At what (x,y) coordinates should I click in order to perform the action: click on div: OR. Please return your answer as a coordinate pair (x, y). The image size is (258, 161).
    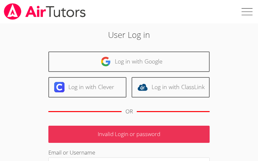
    Looking at the image, I should click on (129, 111).